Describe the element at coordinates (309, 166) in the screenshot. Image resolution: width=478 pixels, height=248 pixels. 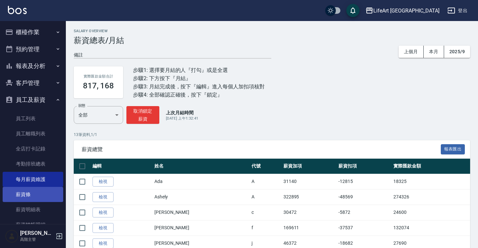
I see `th: 薪資加項` at that location.